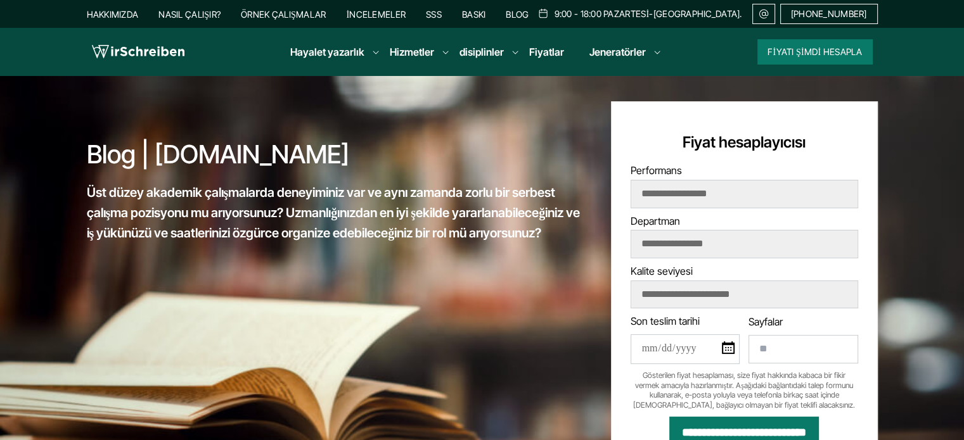  I want to click on font: Fiyat hesaplayıcısı, so click(744, 142).